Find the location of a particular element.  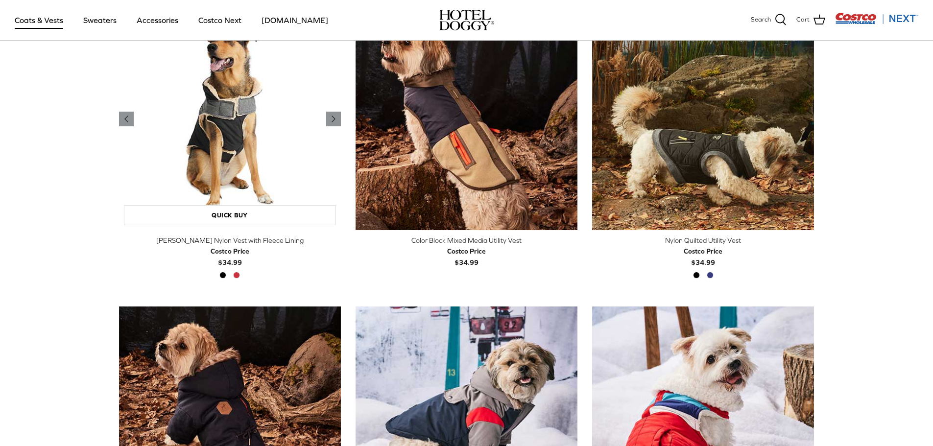

img: Costco Next is located at coordinates (877, 18).